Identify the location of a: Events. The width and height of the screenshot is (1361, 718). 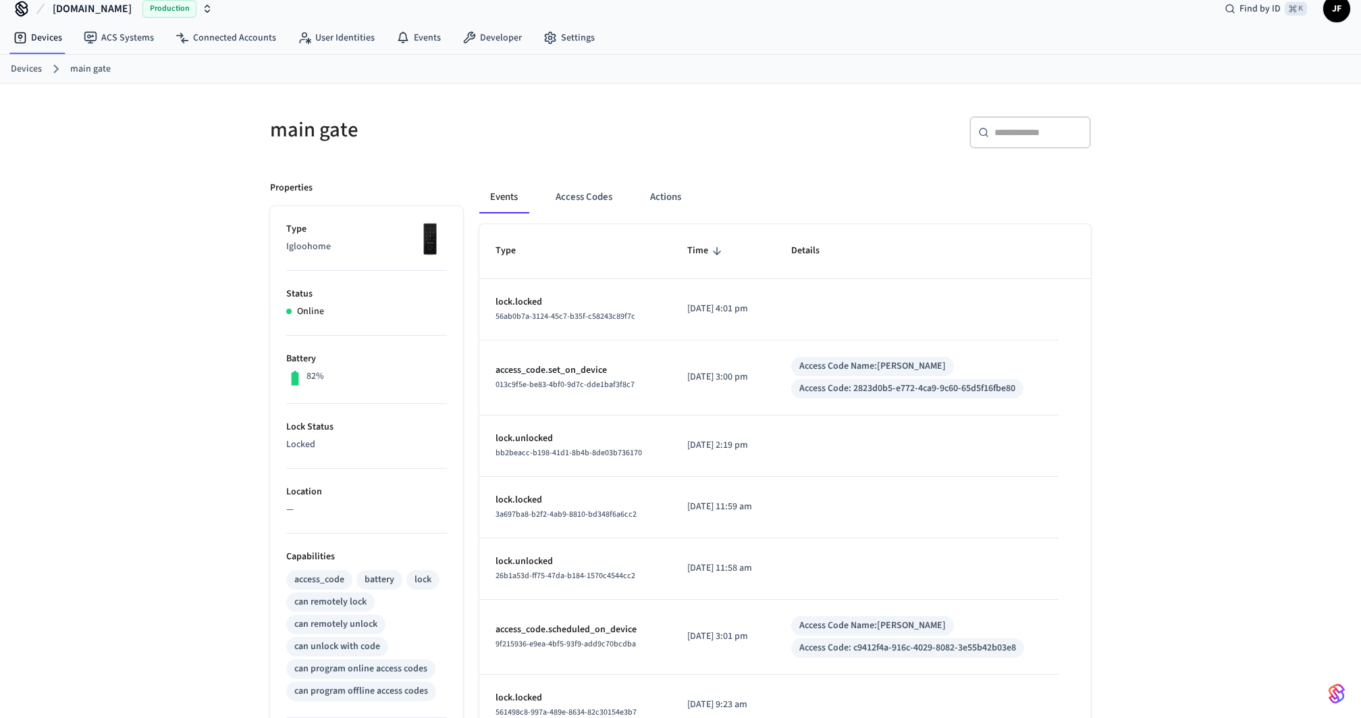
(419, 38).